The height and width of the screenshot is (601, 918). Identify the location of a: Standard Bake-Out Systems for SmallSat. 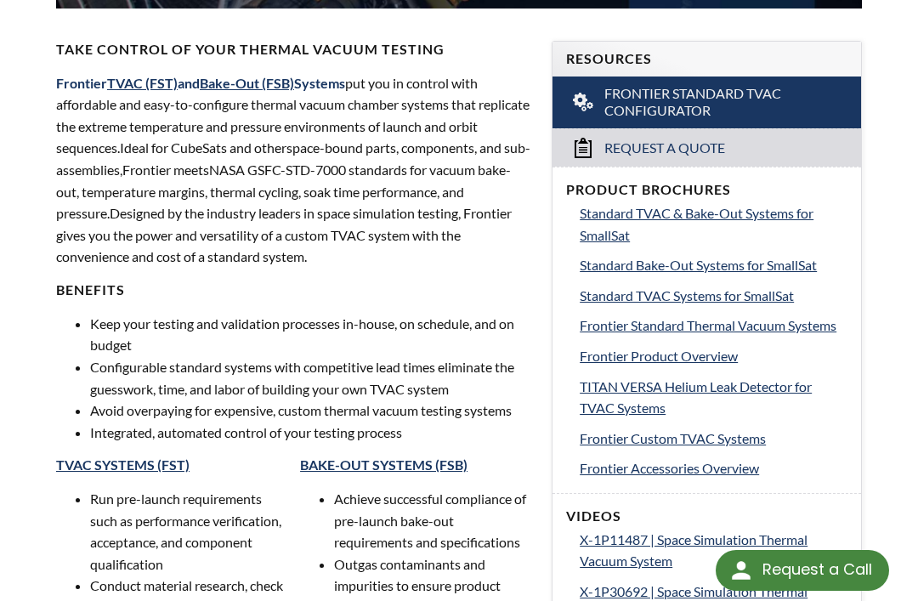
(713, 265).